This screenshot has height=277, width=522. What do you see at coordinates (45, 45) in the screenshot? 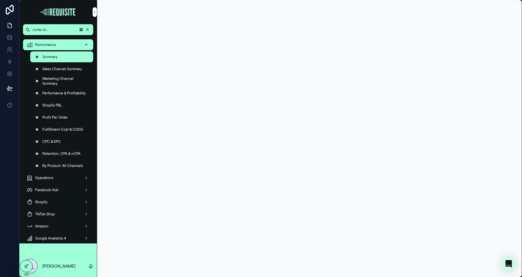
I see `span: Performance` at bounding box center [45, 45].